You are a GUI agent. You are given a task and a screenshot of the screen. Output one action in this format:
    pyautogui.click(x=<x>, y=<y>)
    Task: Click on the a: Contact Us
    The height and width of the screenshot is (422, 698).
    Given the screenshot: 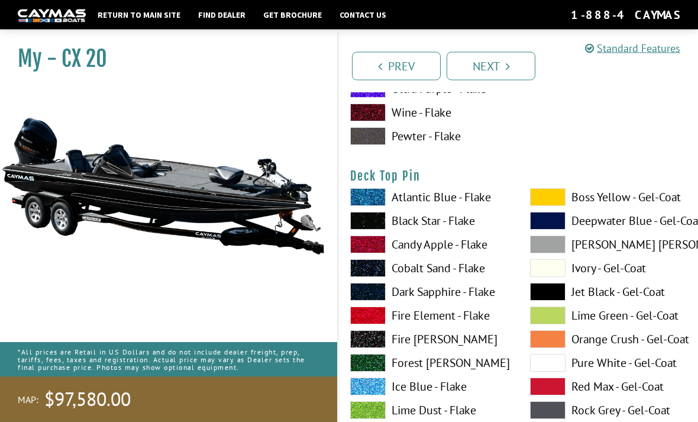 What is the action you would take?
    pyautogui.click(x=363, y=15)
    